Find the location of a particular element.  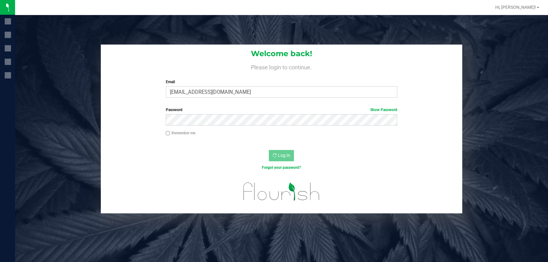

span: Password is located at coordinates (174, 110).